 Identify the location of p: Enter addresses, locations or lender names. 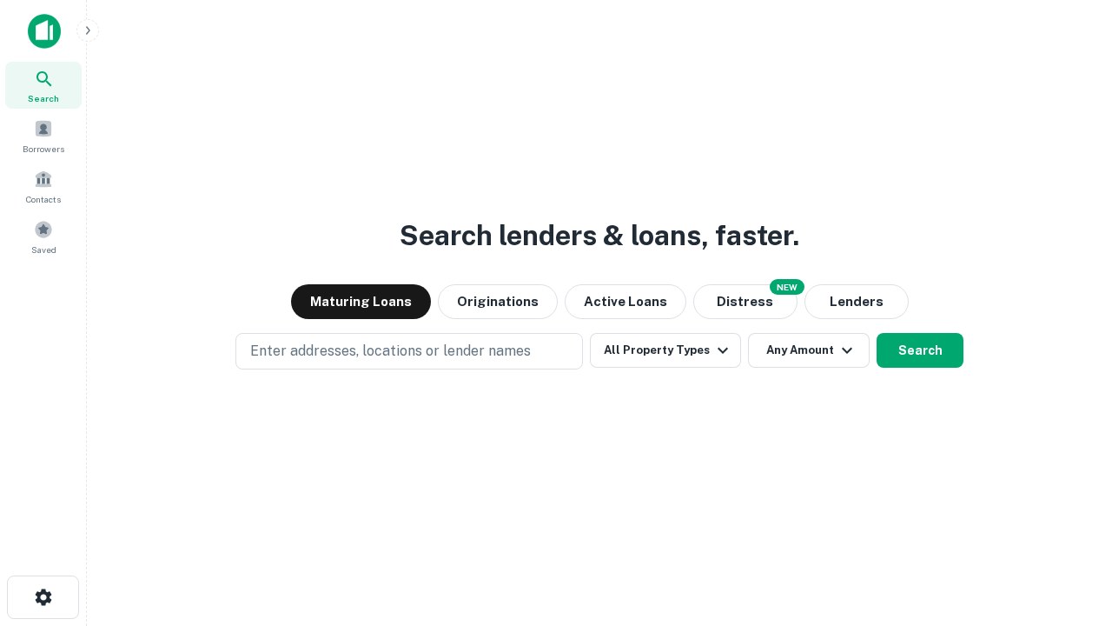
(390, 351).